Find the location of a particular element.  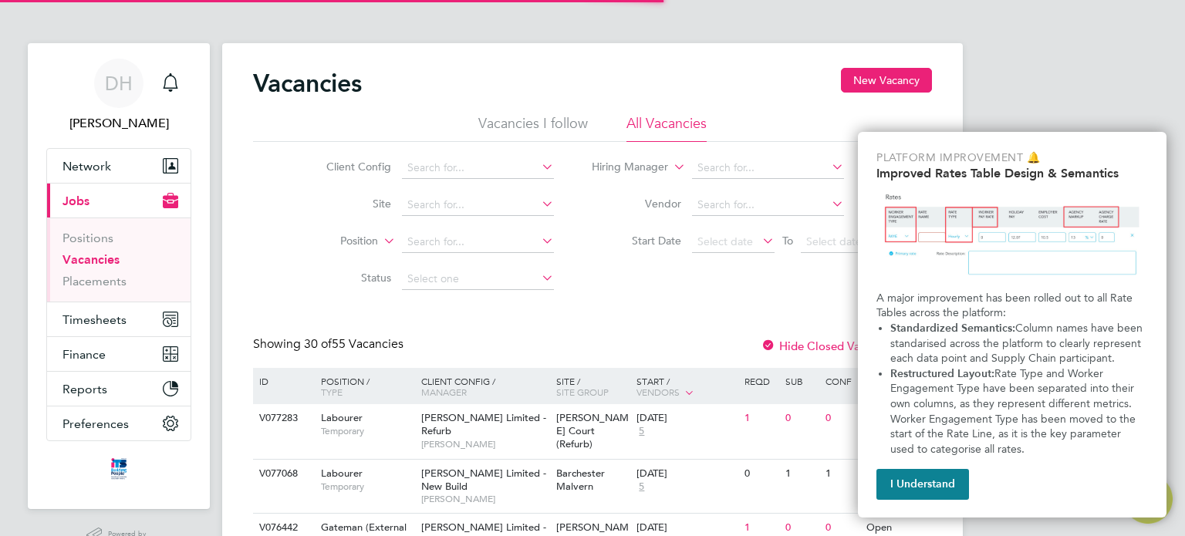

p: A major improvement has been rolled out to all Rate Tables across the platform: is located at coordinates (1012, 306).